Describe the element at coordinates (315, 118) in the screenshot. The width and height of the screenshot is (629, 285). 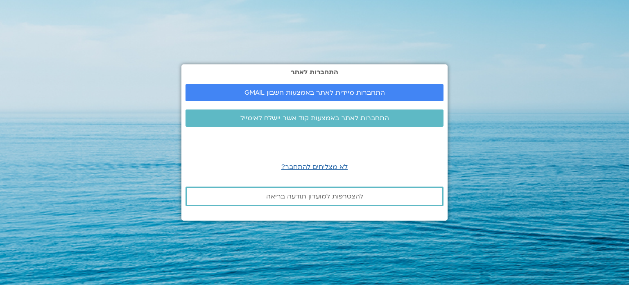
I see `a: התחברות לאתר באמצעות קוד אשר יישלח לאימייל` at that location.